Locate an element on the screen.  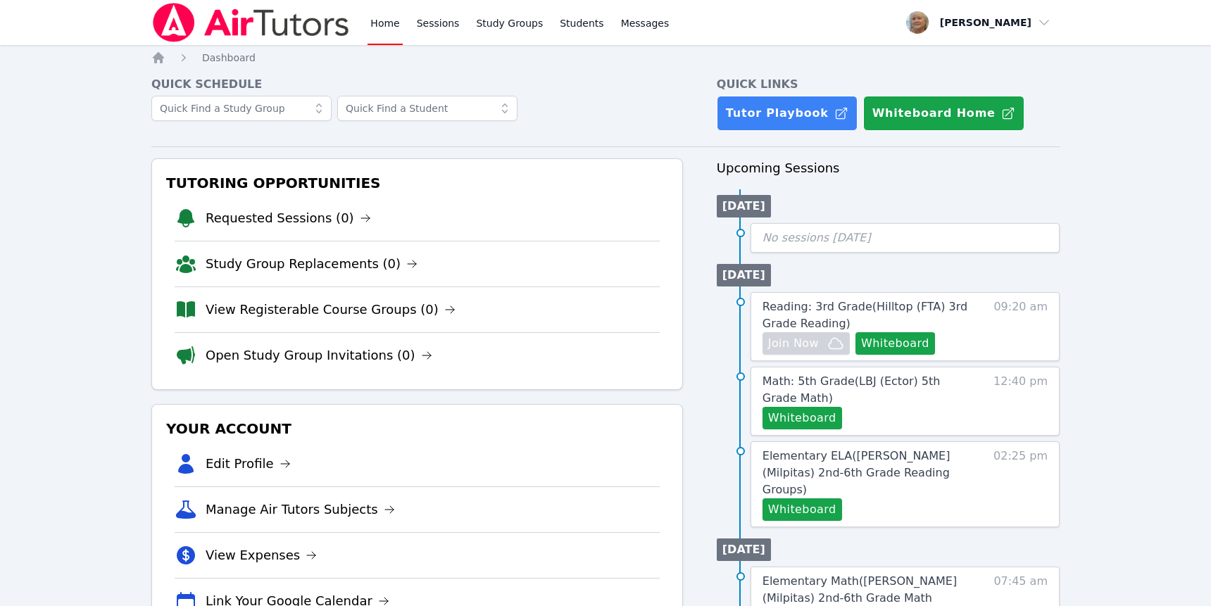
a: Requested Sessions (0) is located at coordinates (288, 218).